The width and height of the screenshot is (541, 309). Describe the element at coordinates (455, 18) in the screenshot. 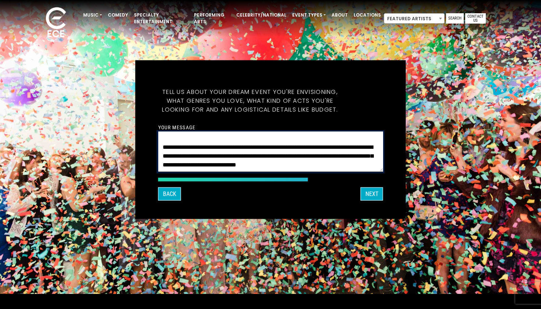

I see `a: Search` at that location.